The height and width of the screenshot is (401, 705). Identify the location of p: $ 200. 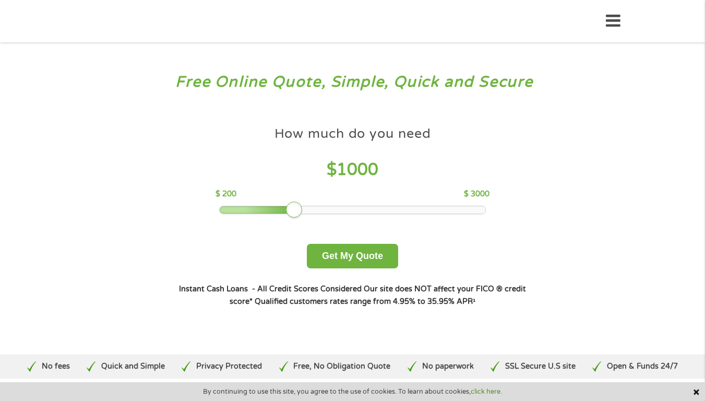
(226, 194).